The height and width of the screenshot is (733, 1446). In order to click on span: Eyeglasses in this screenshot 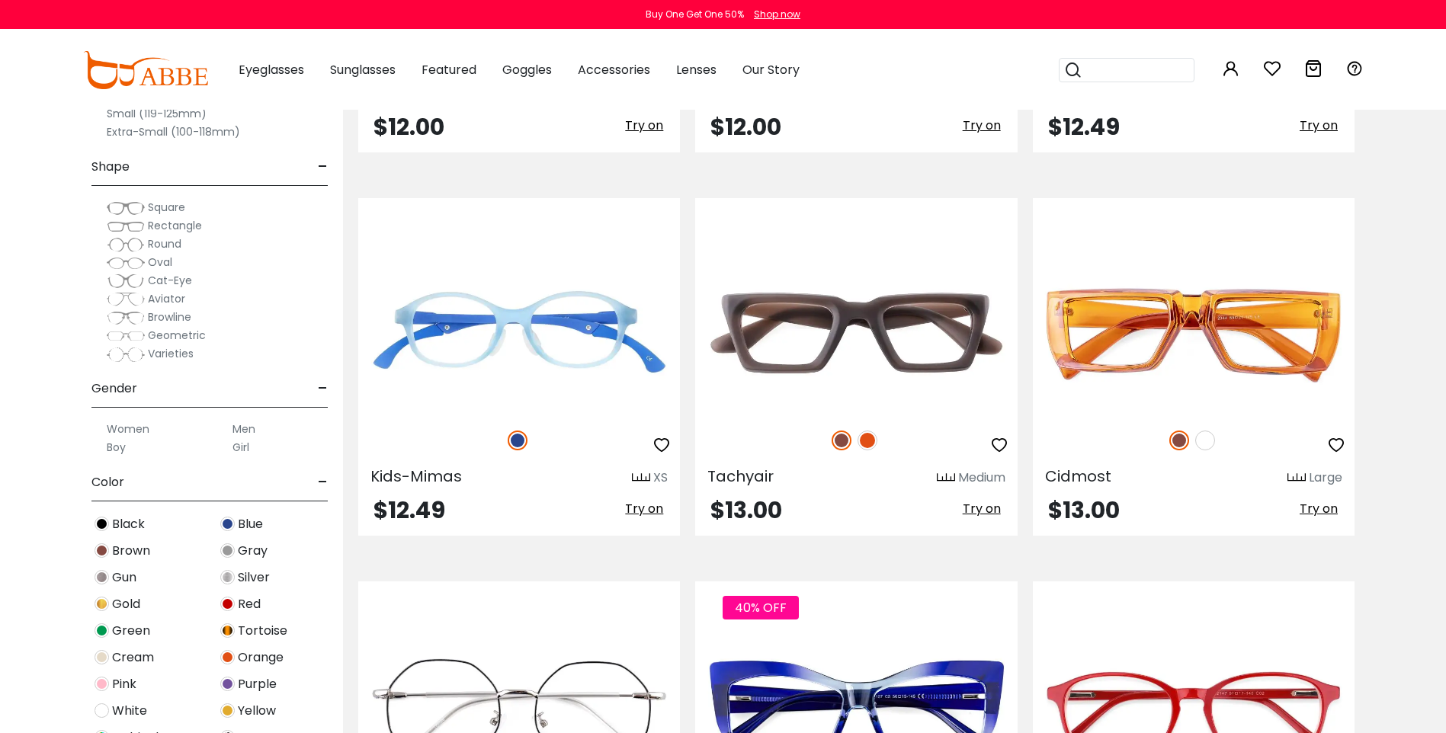, I will do `click(271, 69)`.